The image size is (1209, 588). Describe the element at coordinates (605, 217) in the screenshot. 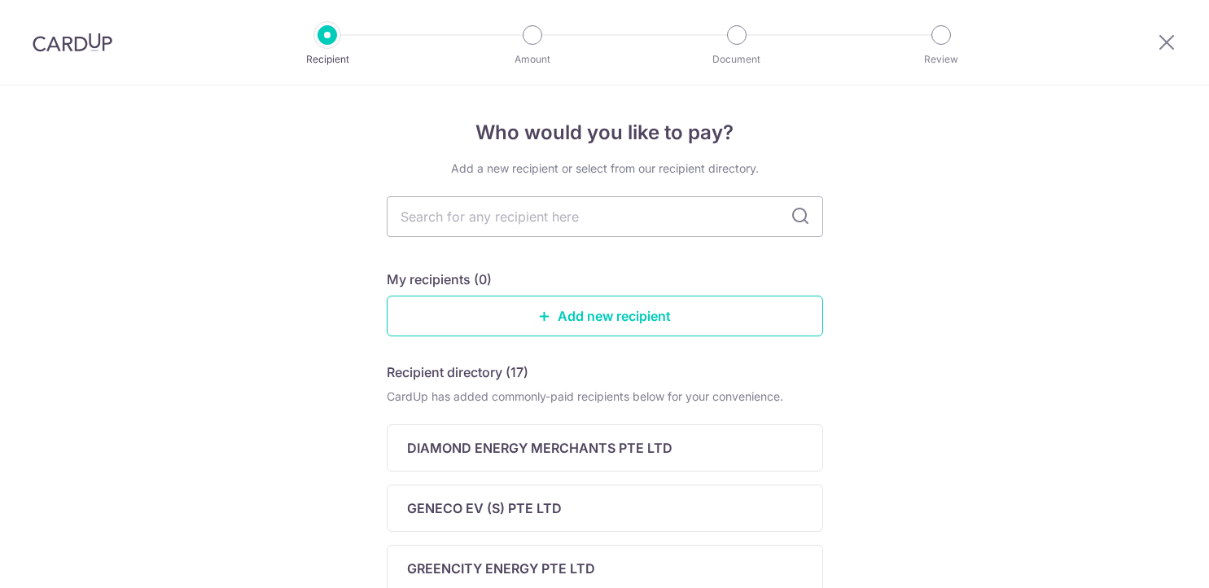

I see `input: Search for any recipient here` at that location.